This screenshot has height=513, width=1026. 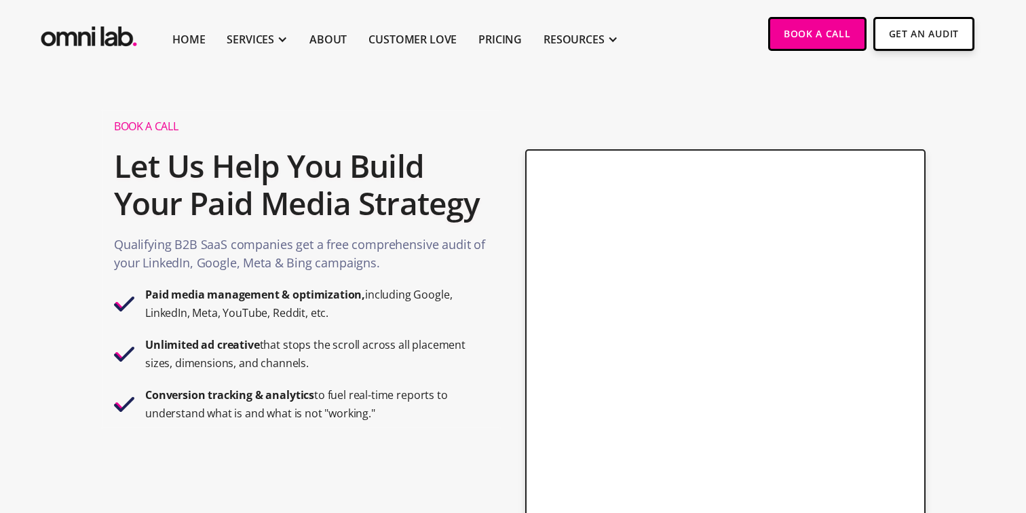 What do you see at coordinates (251, 39) in the screenshot?
I see `div: SERVICES` at bounding box center [251, 39].